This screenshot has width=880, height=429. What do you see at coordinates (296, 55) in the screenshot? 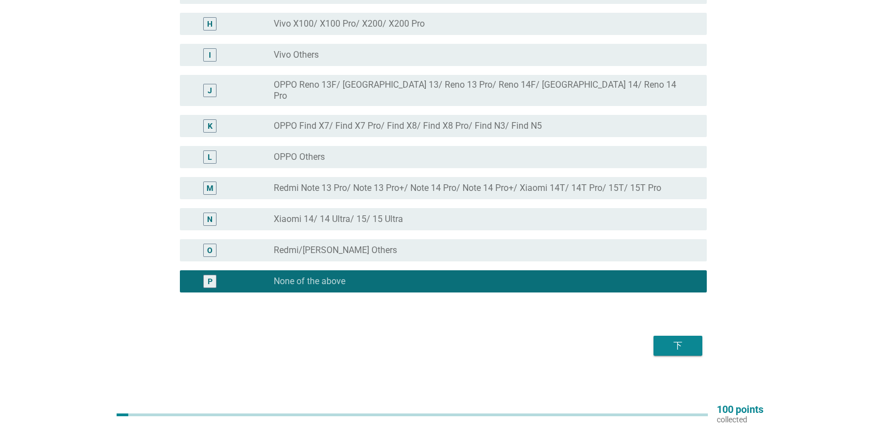
I see `label: Vivo Others` at bounding box center [296, 55].